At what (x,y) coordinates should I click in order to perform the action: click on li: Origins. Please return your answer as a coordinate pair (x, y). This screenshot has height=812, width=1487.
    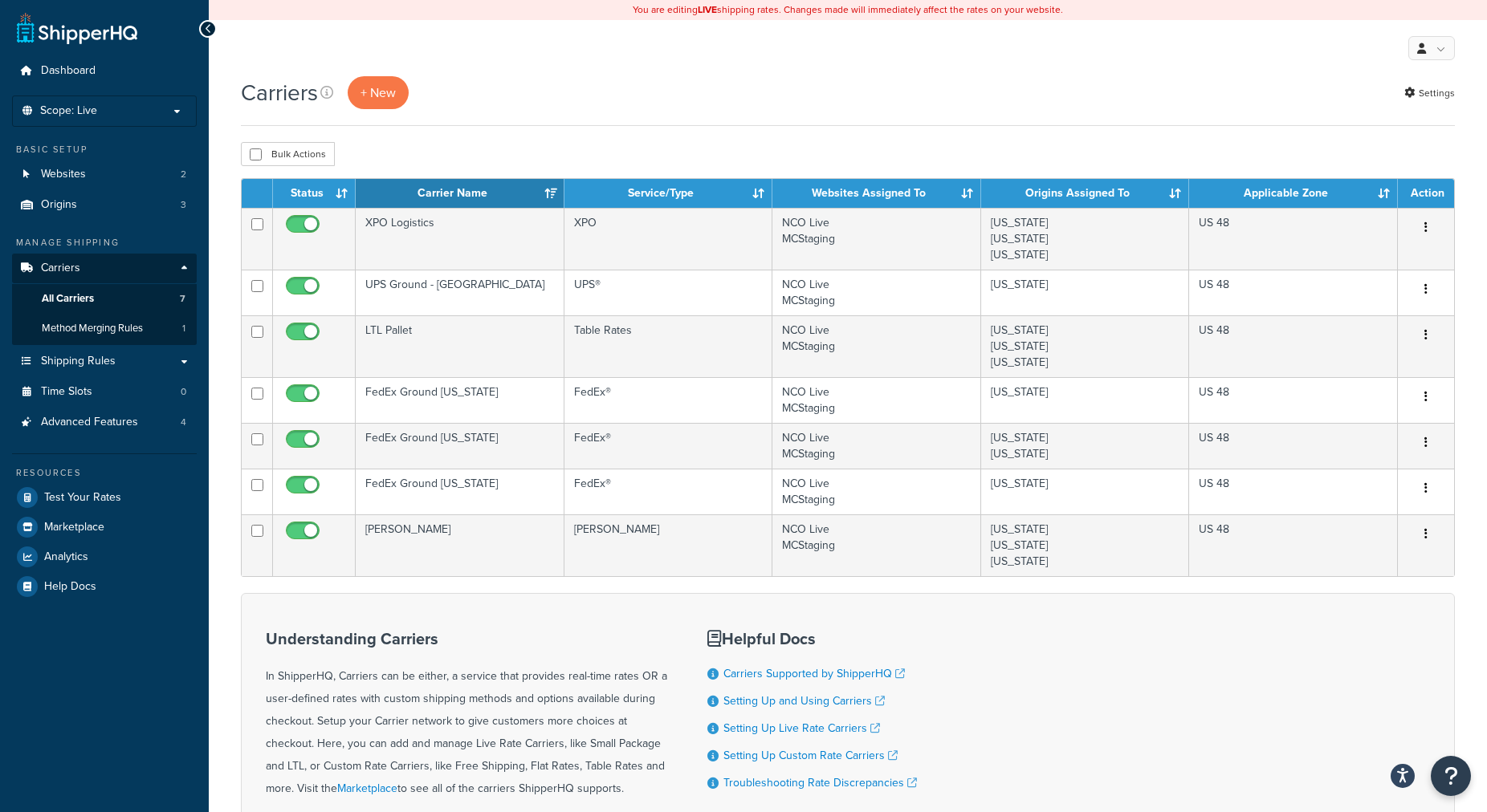
    Looking at the image, I should click on (104, 205).